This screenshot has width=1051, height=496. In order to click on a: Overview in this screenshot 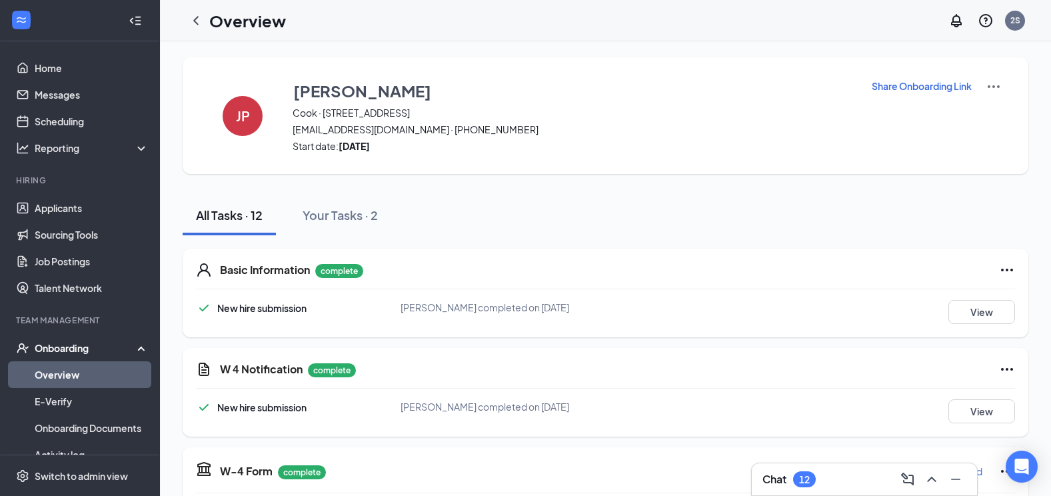, I will do `click(91, 375)`.